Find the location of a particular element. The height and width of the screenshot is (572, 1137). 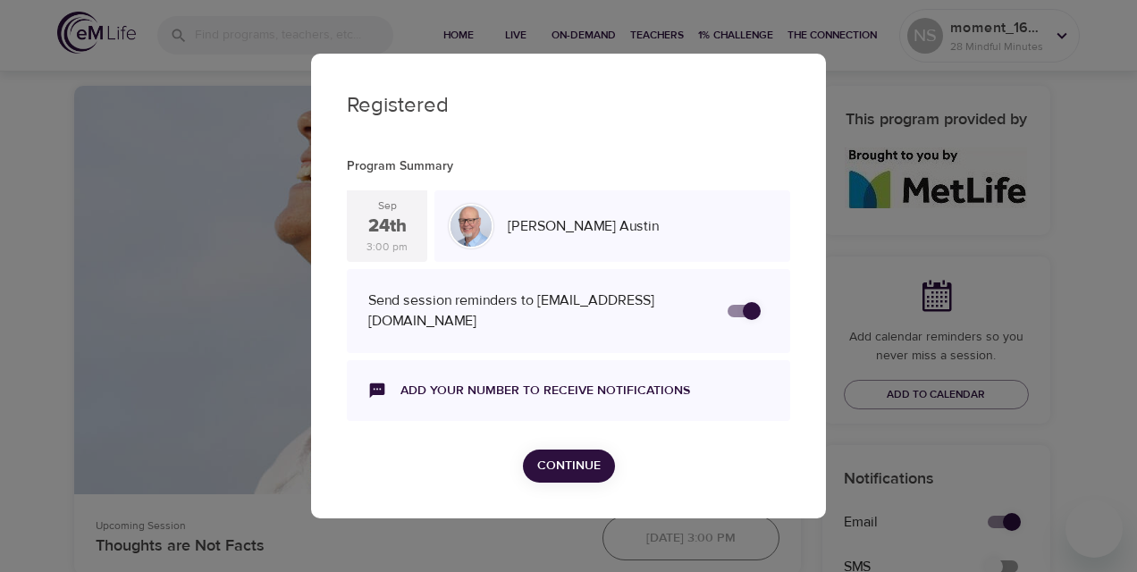

div: 24th is located at coordinates (387, 226).